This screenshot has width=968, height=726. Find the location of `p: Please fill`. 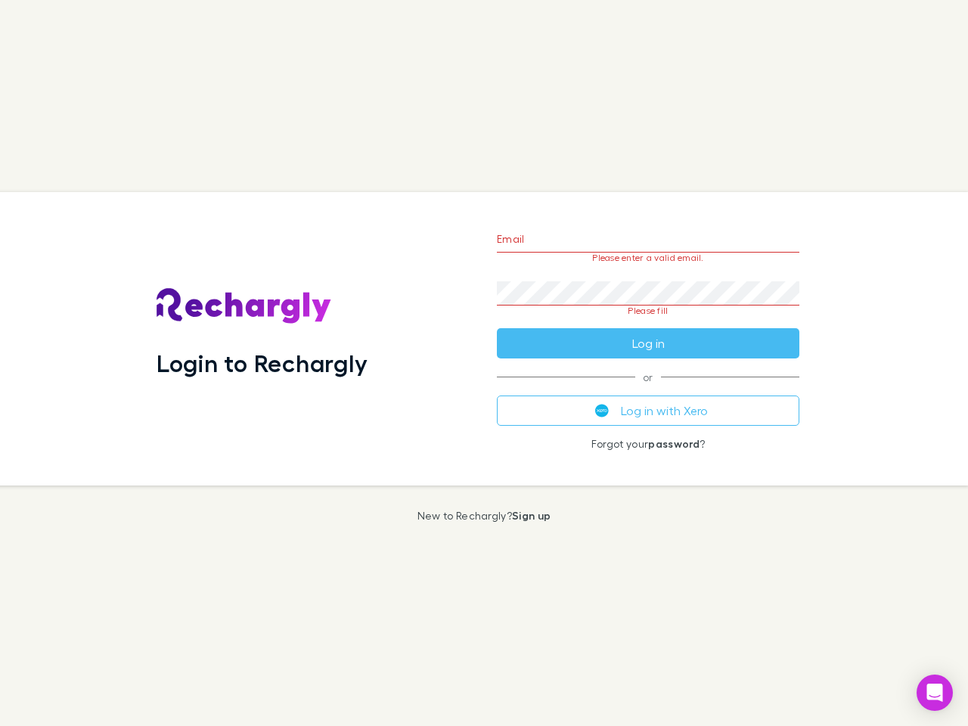

p: Please fill is located at coordinates (648, 311).